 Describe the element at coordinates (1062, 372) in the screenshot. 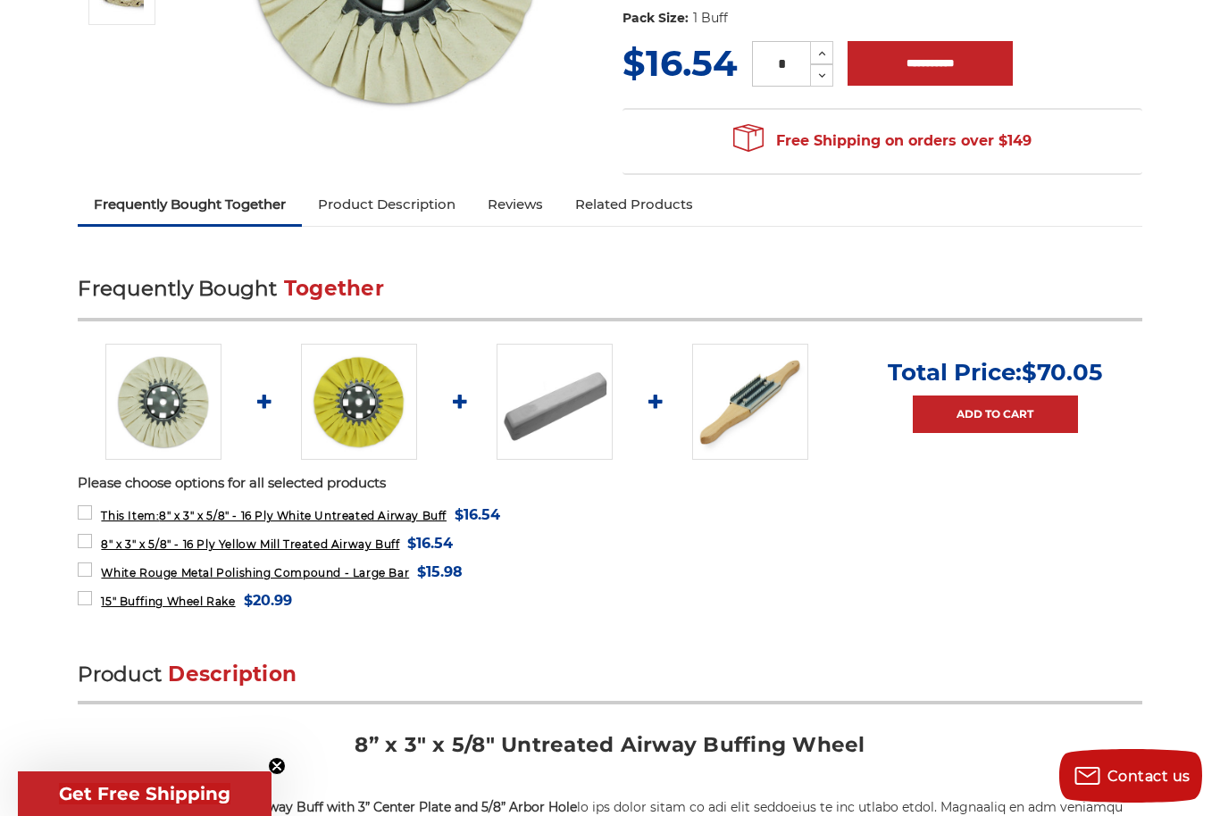

I see `span: $70.05` at that location.